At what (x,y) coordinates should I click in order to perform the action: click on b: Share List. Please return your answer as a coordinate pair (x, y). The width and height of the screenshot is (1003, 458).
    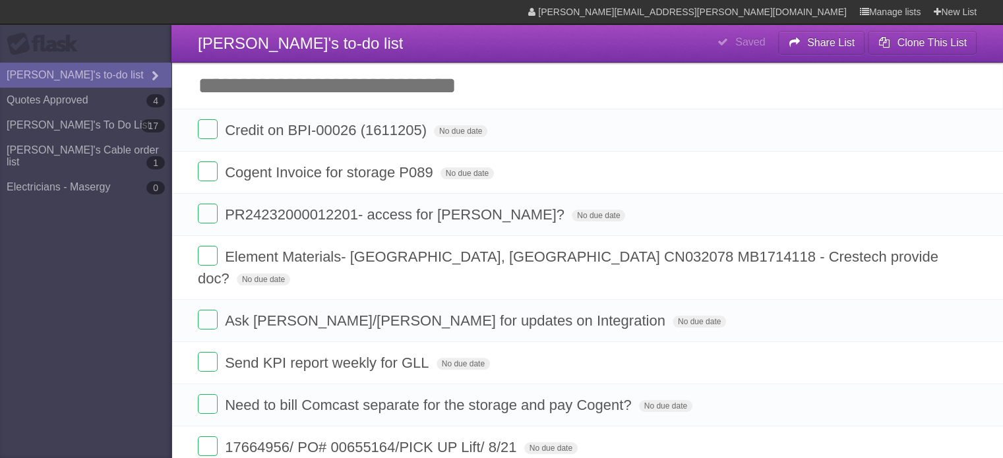
    Looking at the image, I should click on (831, 42).